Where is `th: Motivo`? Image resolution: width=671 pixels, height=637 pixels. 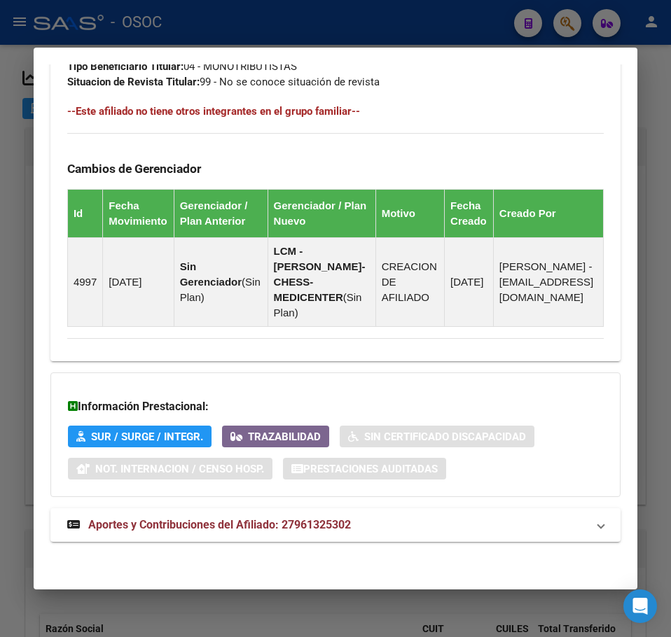 th: Motivo is located at coordinates (410, 213).